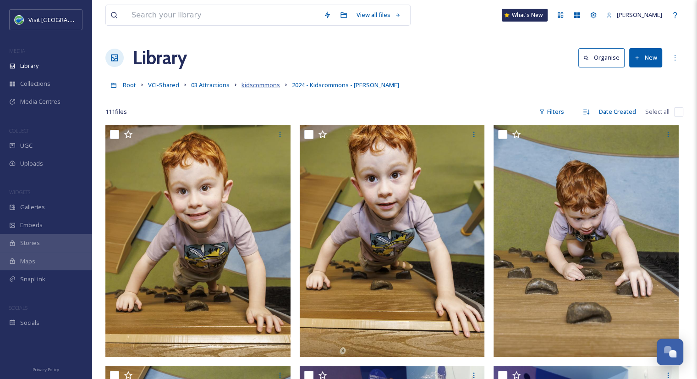 The width and height of the screenshot is (697, 379). What do you see at coordinates (20, 192) in the screenshot?
I see `span: WIDGETS` at bounding box center [20, 192].